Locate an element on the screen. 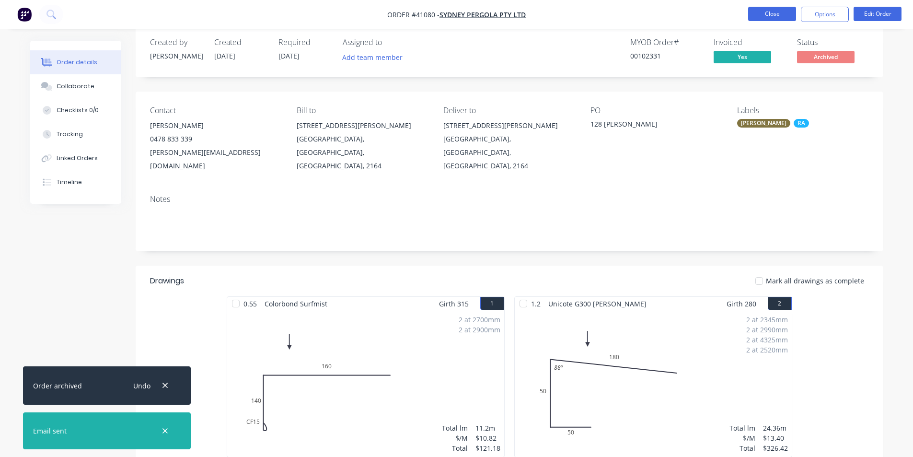 This screenshot has height=457, width=913. div: Order archived is located at coordinates (57, 385).